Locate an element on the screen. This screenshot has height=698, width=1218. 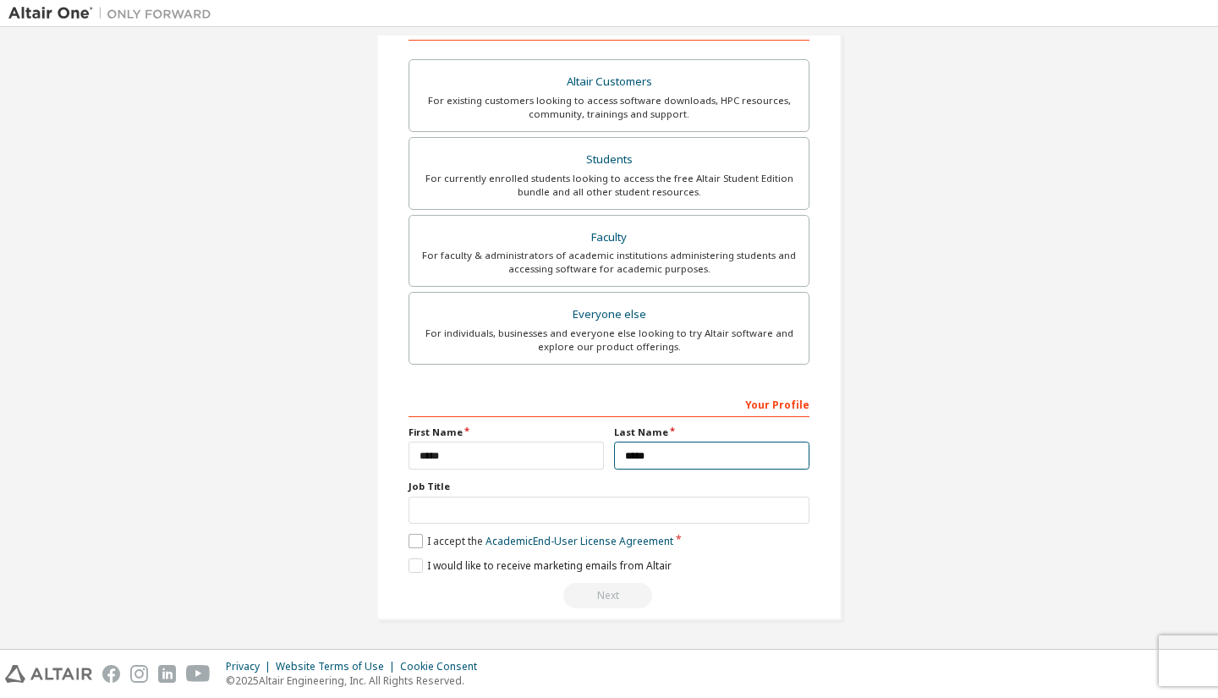
img: youtube.svg is located at coordinates (198, 674).